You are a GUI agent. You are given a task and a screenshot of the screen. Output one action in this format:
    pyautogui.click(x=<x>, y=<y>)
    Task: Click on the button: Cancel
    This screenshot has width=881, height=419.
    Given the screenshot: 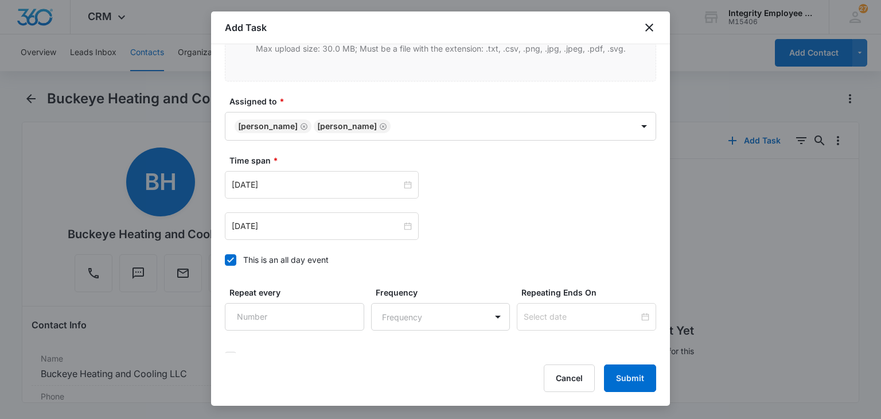 What is the action you would take?
    pyautogui.click(x=569, y=378)
    